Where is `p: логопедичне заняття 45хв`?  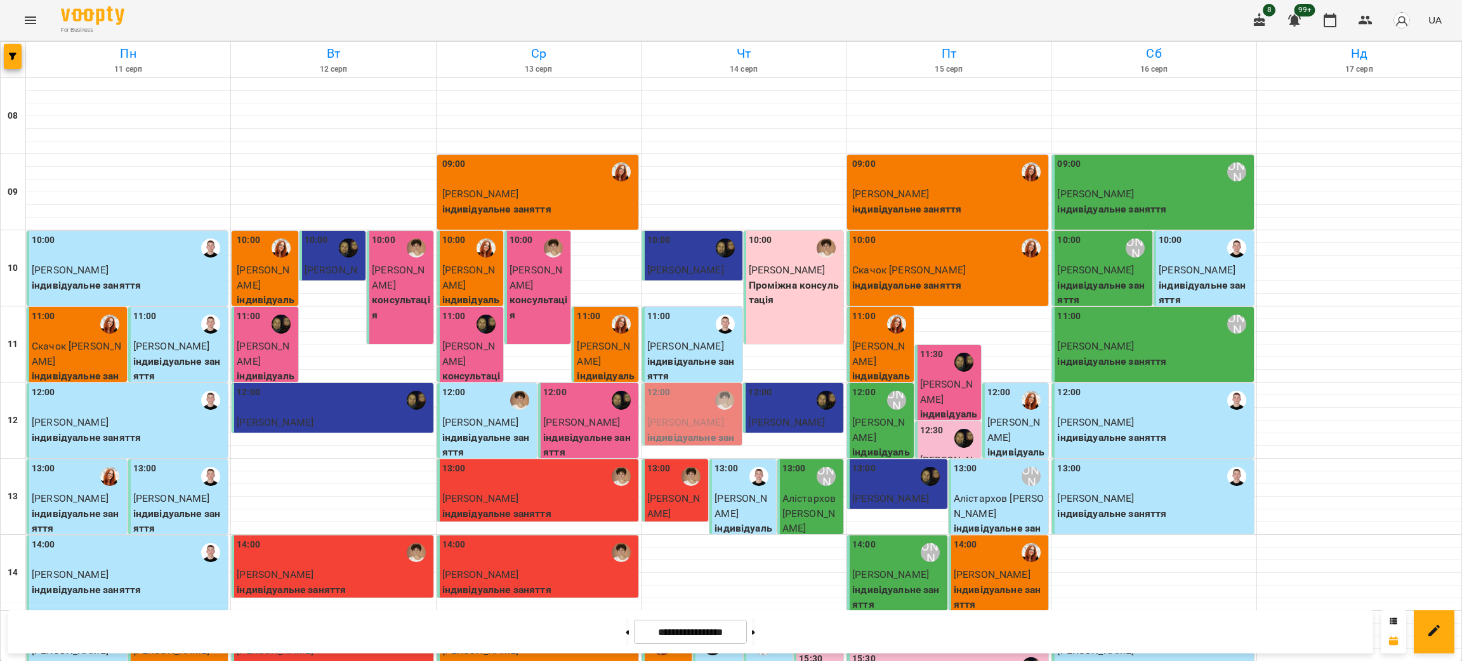
p: логопедичне заняття 45хв is located at coordinates (794, 445).